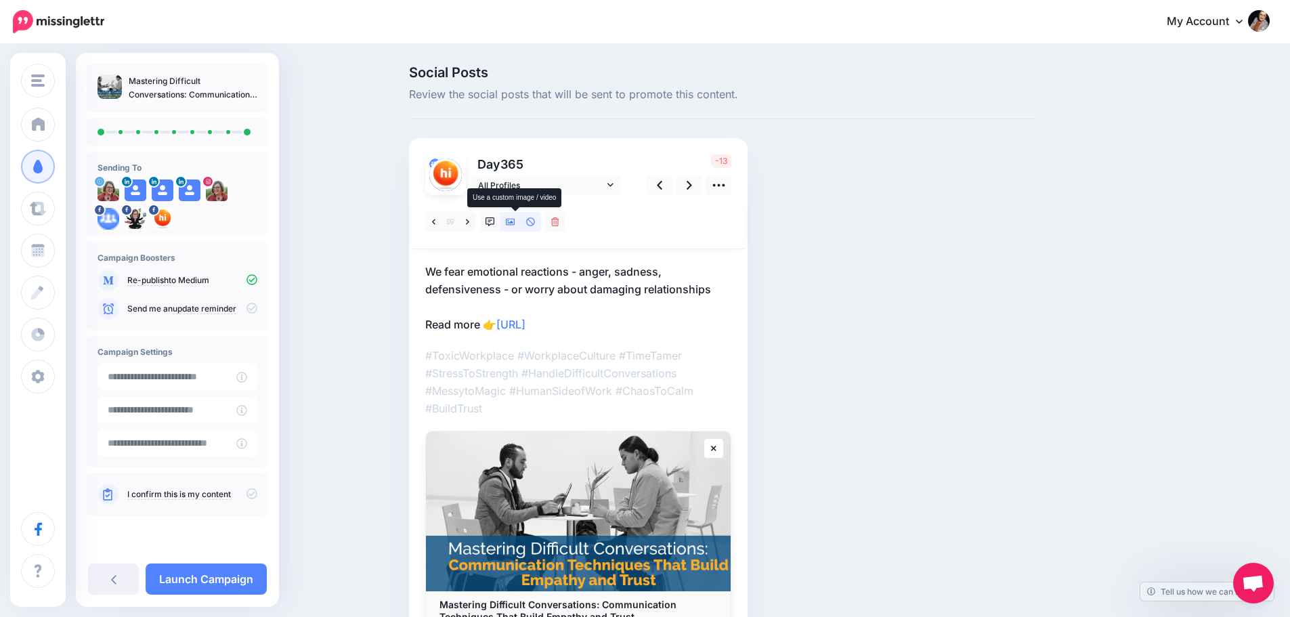 Image resolution: width=1290 pixels, height=617 pixels. Describe the element at coordinates (177, 257) in the screenshot. I see `h4: Campaign Boosters` at that location.